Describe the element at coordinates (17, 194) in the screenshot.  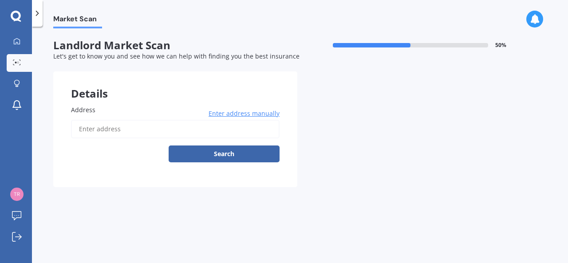
I see `img: 92342f98602521b236b856d4982460df` at that location.